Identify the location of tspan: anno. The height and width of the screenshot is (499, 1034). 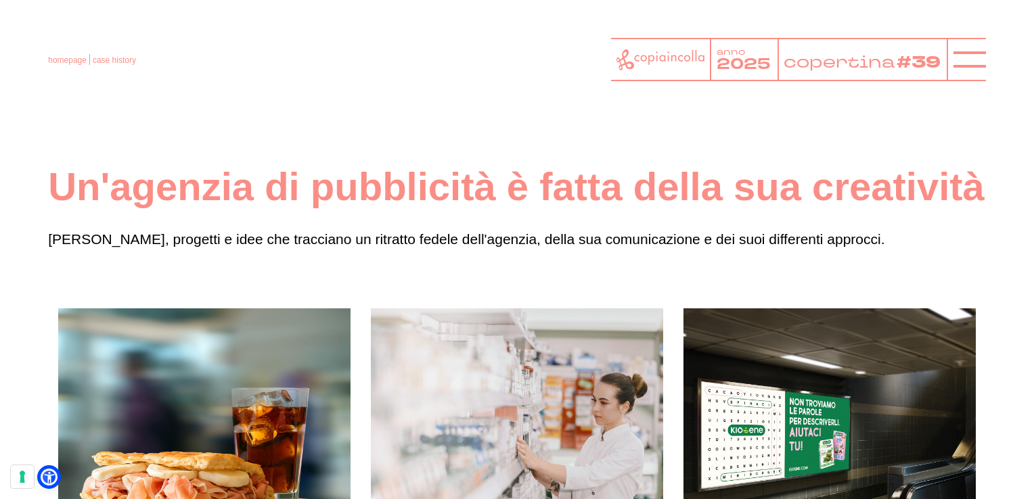
(731, 51).